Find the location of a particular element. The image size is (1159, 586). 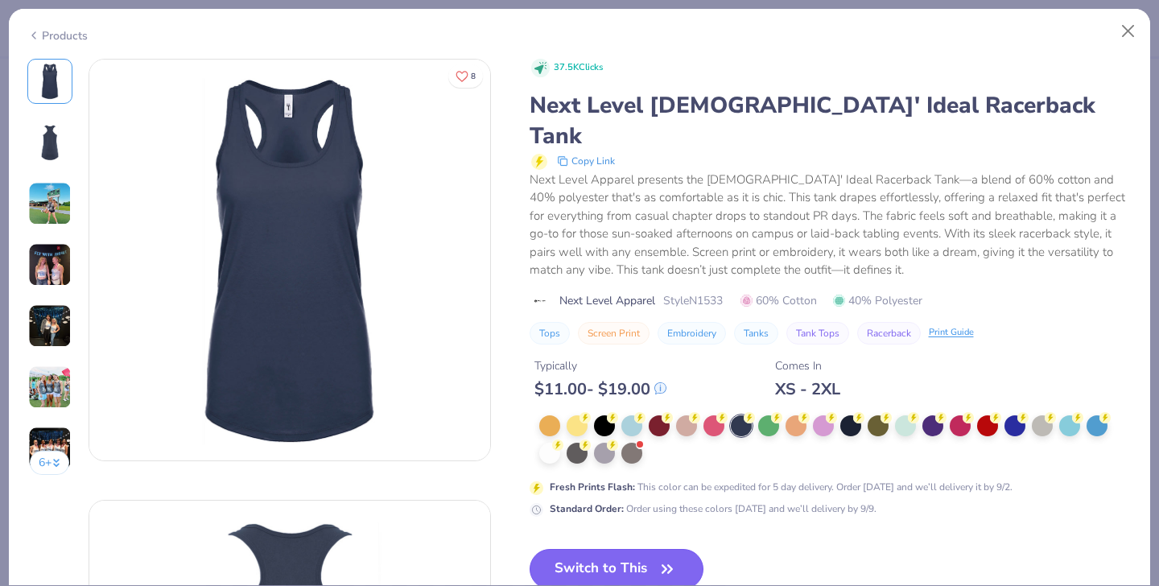

span: Next Level Apparel is located at coordinates (607, 300).